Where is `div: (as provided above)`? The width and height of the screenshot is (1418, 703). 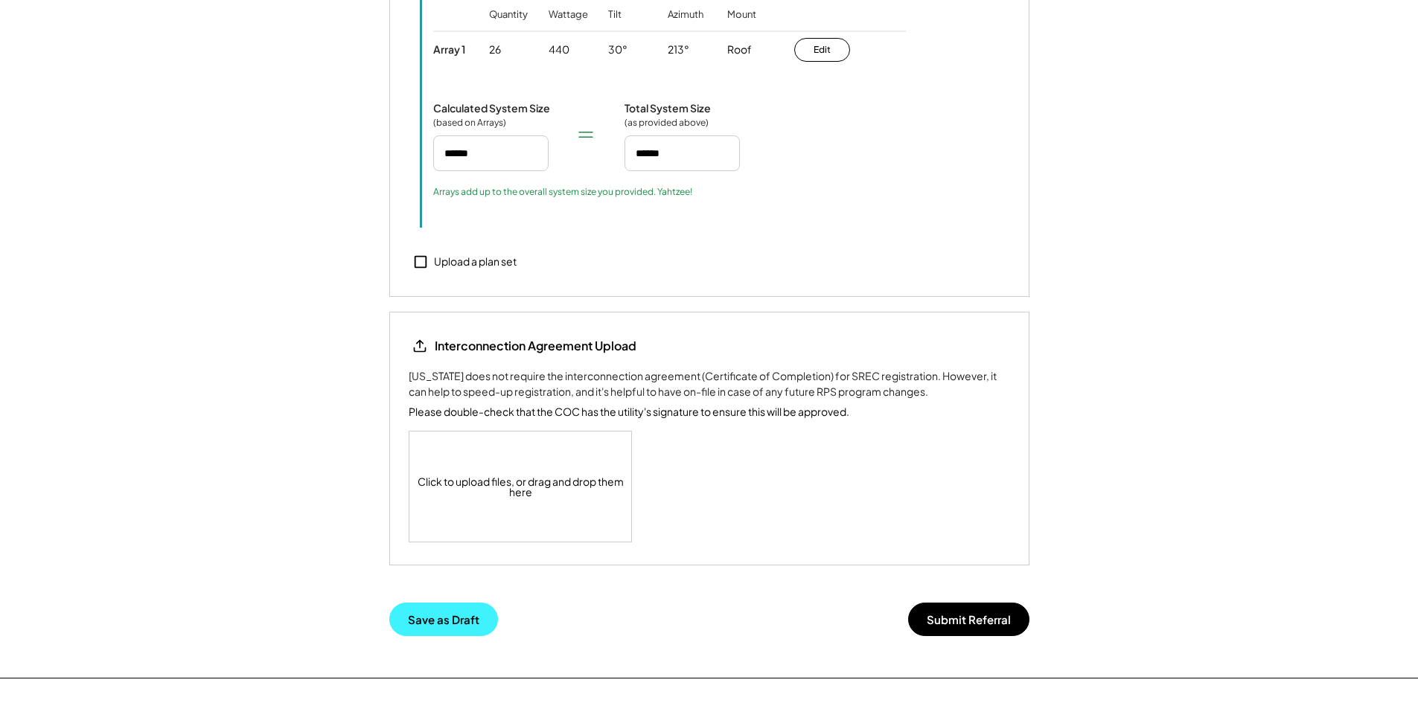
div: (as provided above) is located at coordinates (666, 123).